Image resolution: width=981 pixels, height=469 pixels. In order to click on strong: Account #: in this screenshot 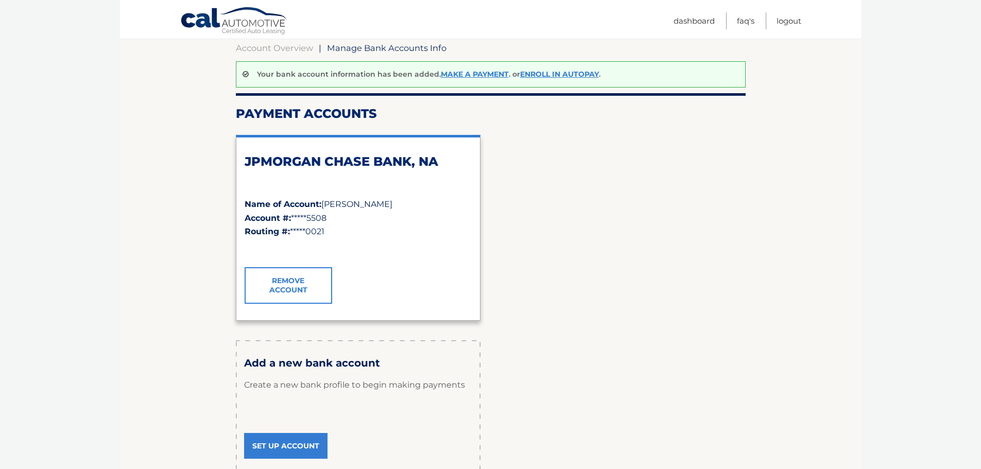, I will do `click(268, 218)`.